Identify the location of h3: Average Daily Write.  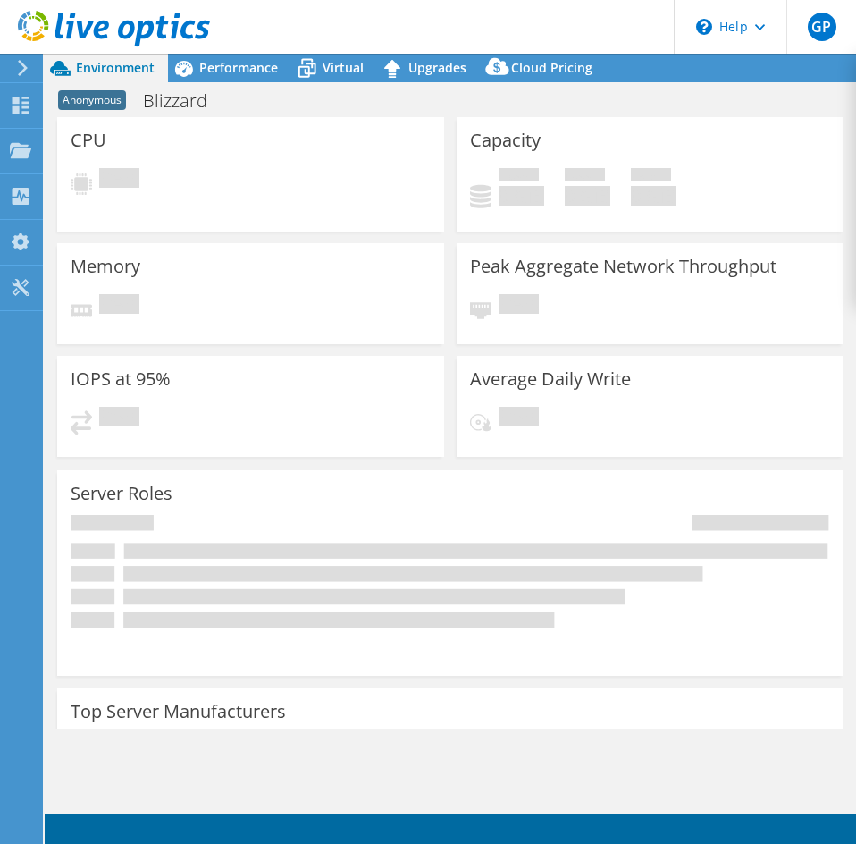
(551, 379).